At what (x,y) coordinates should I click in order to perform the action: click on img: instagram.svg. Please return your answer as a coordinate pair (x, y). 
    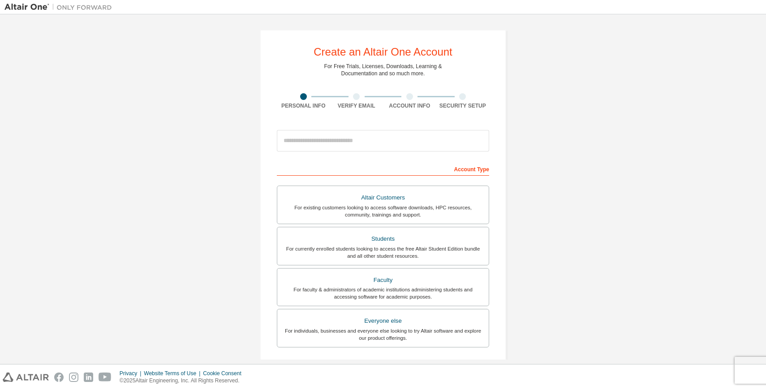
    Looking at the image, I should click on (73, 377).